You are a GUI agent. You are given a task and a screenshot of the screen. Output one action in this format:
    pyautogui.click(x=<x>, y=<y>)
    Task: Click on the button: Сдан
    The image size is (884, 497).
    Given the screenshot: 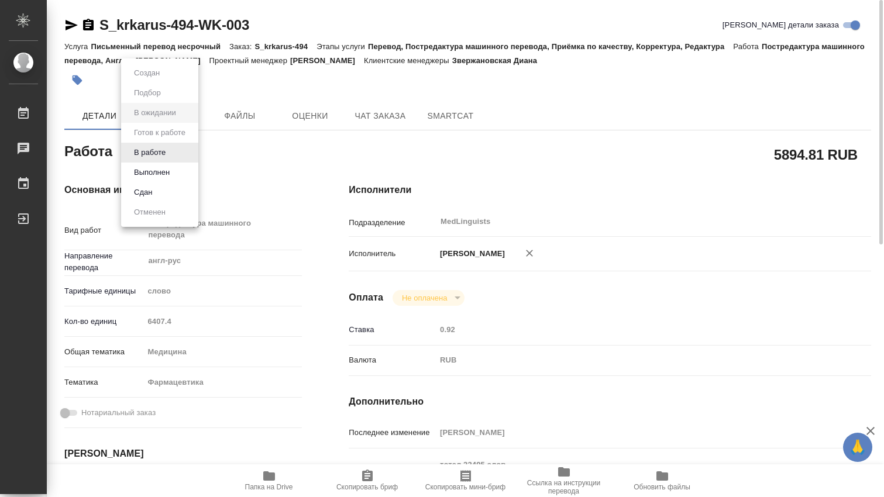 What is the action you would take?
    pyautogui.click(x=143, y=193)
    